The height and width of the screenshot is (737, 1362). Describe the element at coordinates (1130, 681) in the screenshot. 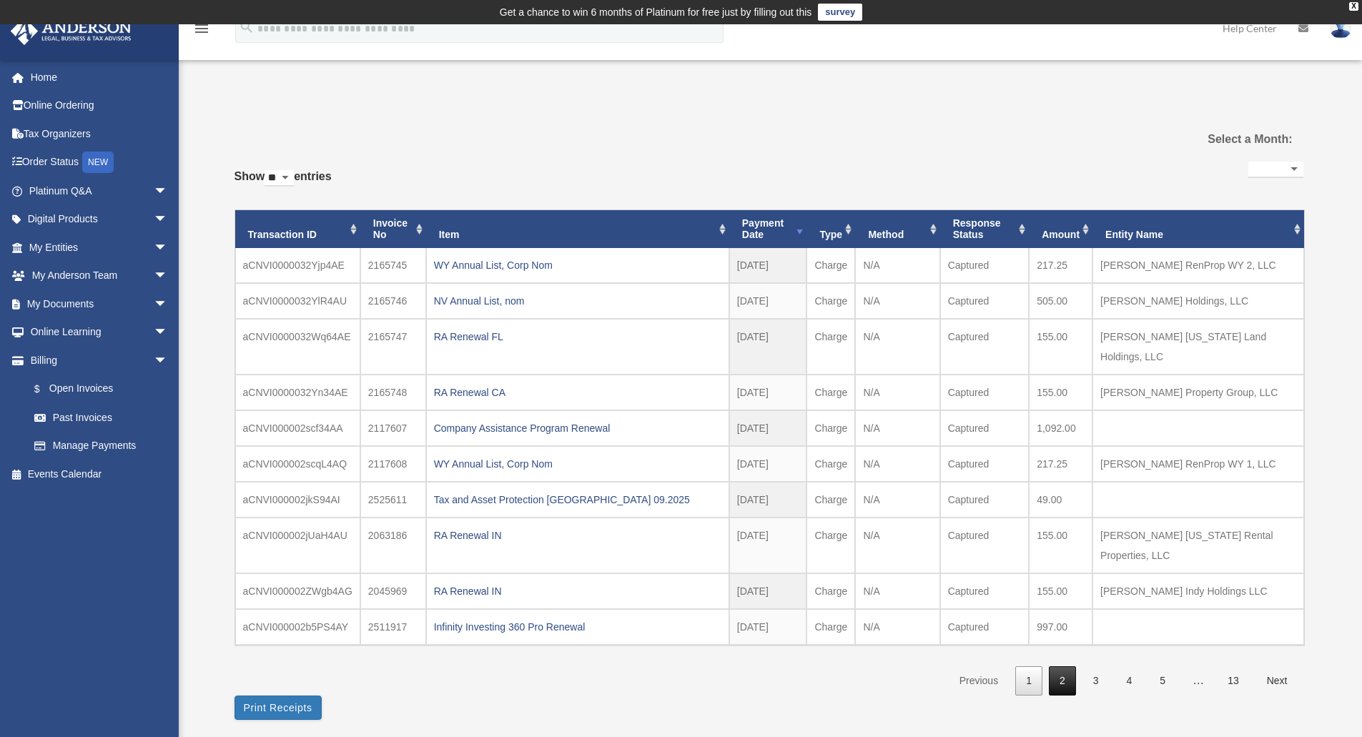

I see `a: 4` at that location.